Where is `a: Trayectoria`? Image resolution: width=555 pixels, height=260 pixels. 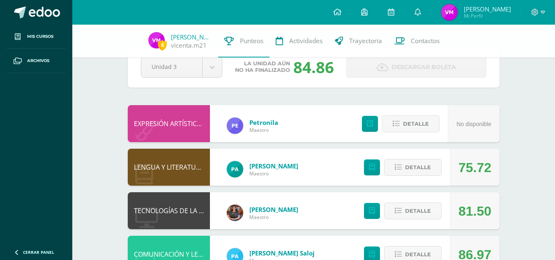 a: Trayectoria is located at coordinates (358, 41).